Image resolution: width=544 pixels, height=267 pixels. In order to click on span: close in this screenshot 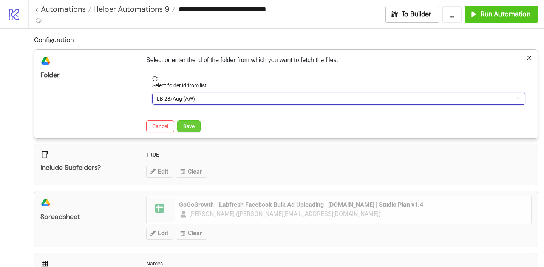, I will do `click(529, 58)`.